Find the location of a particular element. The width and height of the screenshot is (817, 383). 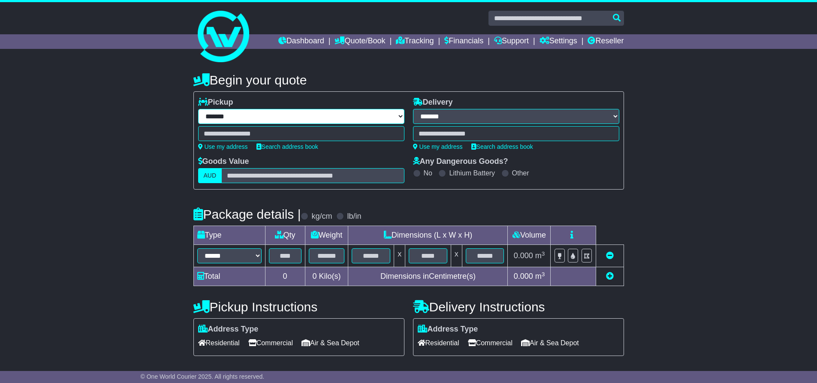

td: Dimensions in Centimetre(s) is located at coordinates (428, 277).